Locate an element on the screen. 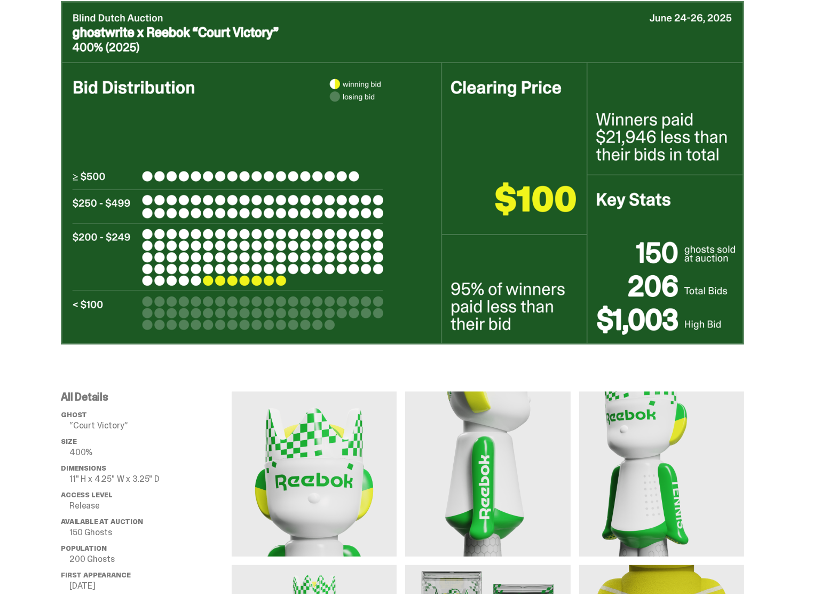 Image resolution: width=813 pixels, height=594 pixels. p: 200 Ghosts is located at coordinates (151, 559).